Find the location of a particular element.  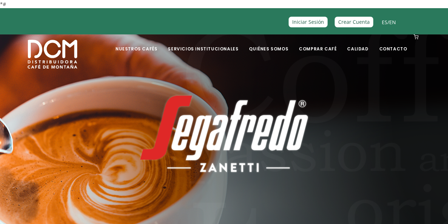

a: Calidad is located at coordinates (358, 43).